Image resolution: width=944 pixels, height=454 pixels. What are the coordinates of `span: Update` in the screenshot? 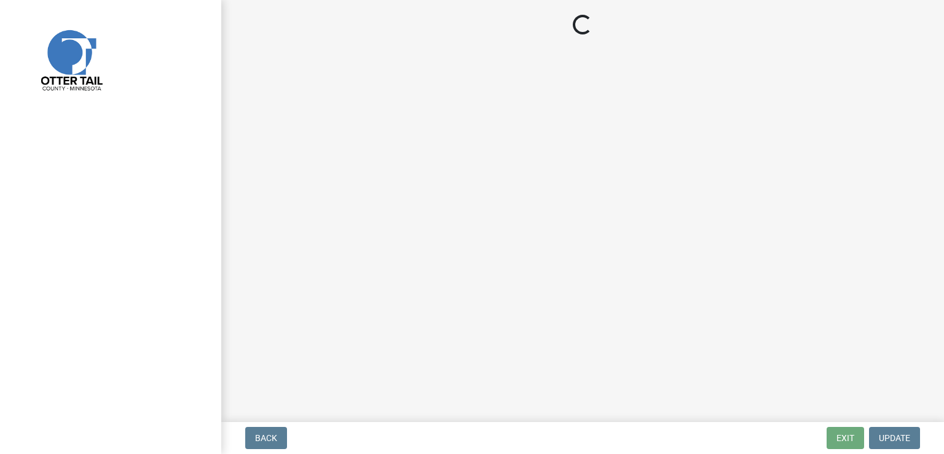 It's located at (895, 438).